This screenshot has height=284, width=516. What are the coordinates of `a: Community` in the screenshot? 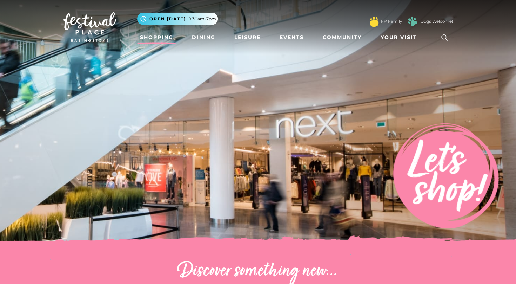 It's located at (342, 37).